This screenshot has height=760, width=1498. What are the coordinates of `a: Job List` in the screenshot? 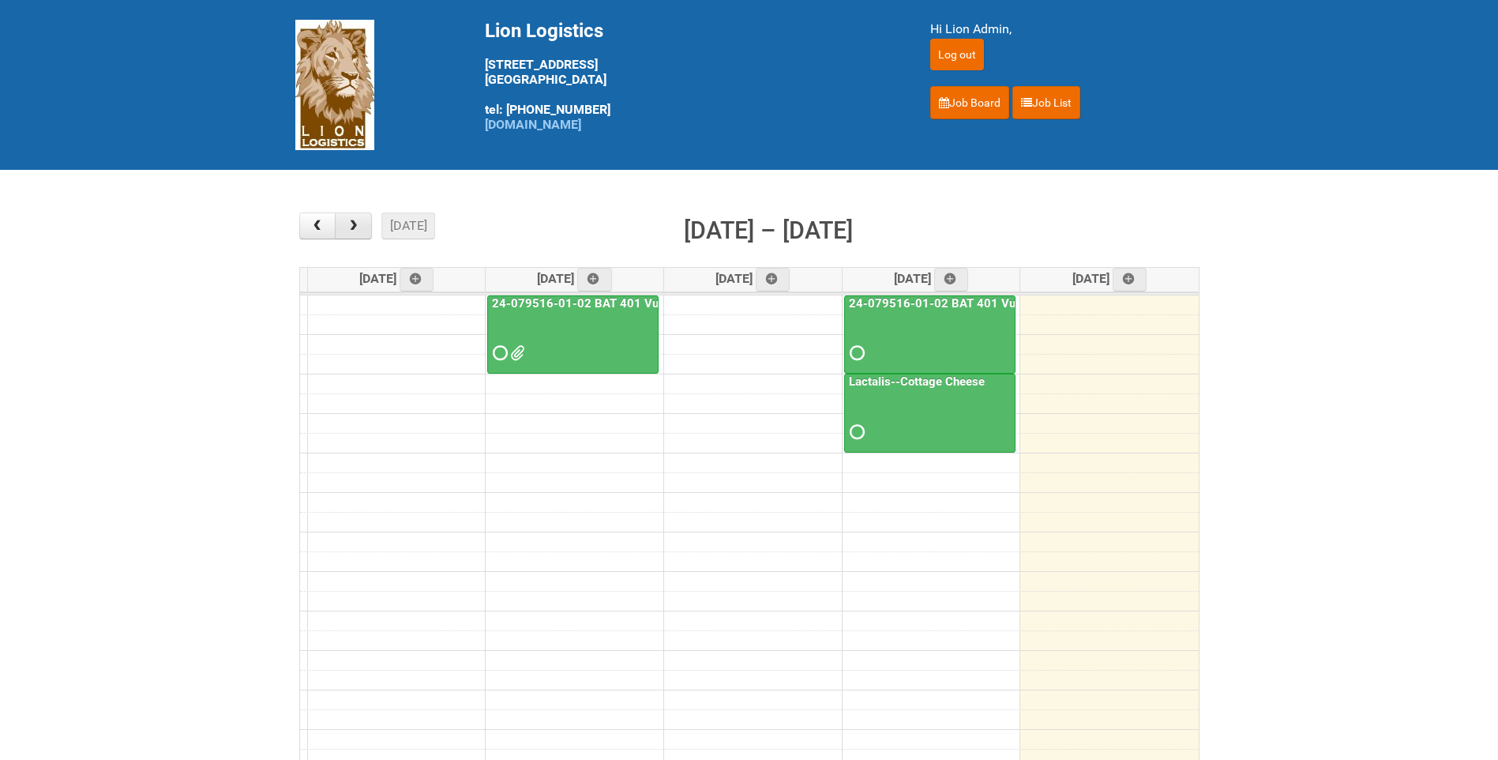 It's located at (1047, 103).